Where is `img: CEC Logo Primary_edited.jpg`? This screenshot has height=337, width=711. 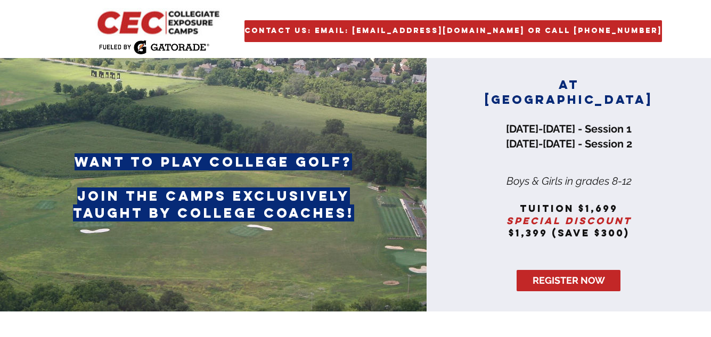
img: CEC Logo Primary_edited.jpg is located at coordinates (159, 22).